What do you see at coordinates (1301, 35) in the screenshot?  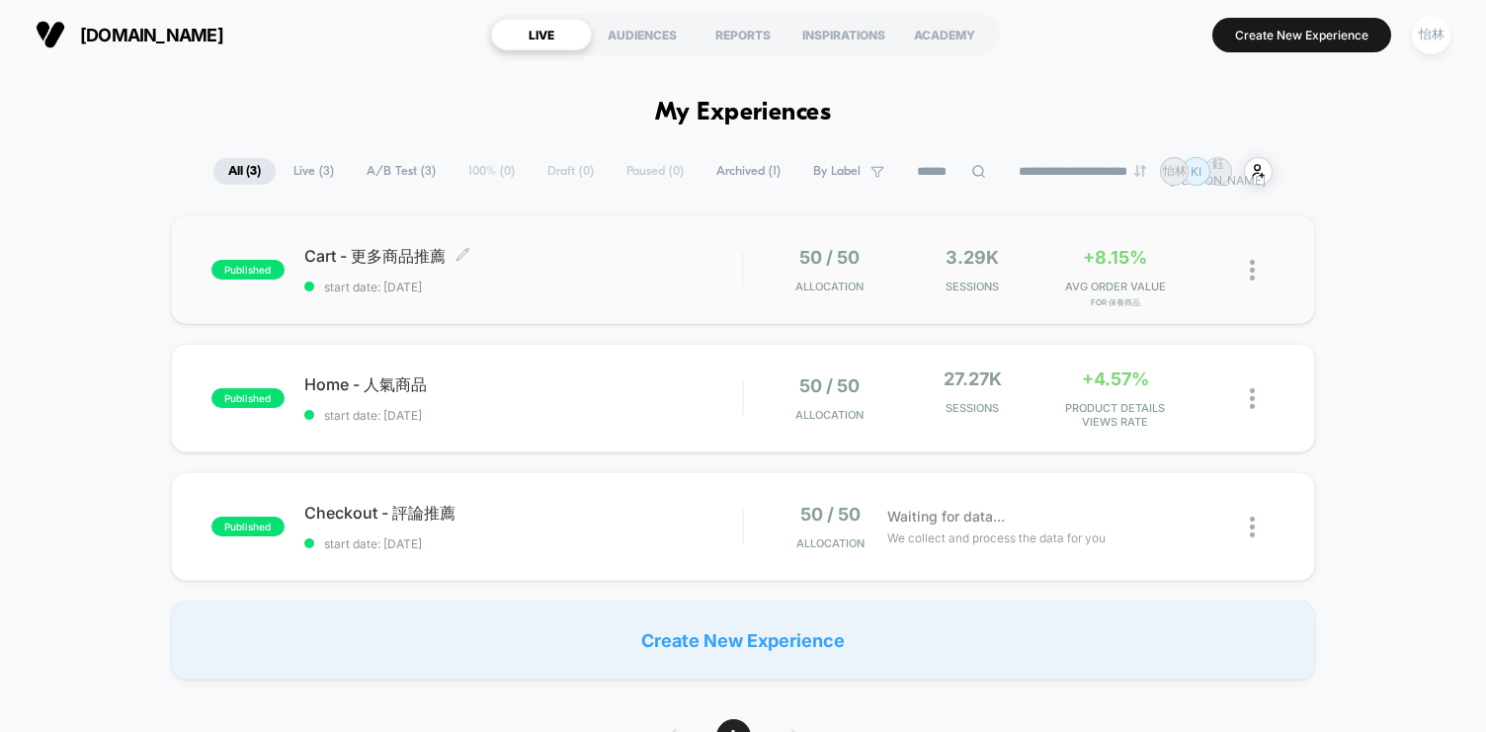 I see `button: Create New Experience` at bounding box center [1301, 35].